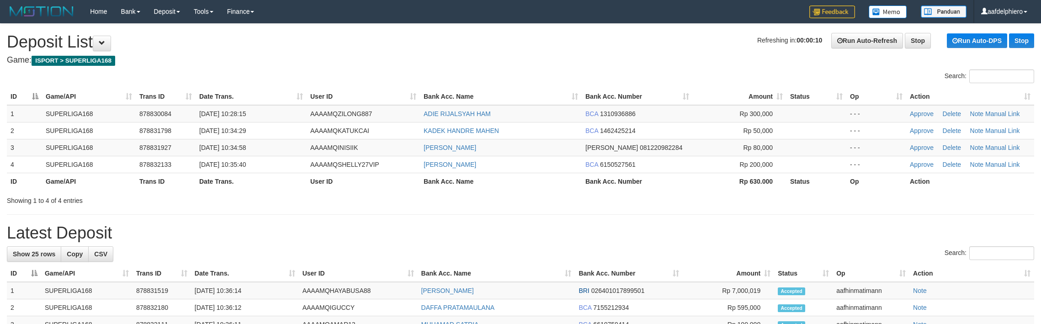  I want to click on img: Feedback.jpg, so click(832, 12).